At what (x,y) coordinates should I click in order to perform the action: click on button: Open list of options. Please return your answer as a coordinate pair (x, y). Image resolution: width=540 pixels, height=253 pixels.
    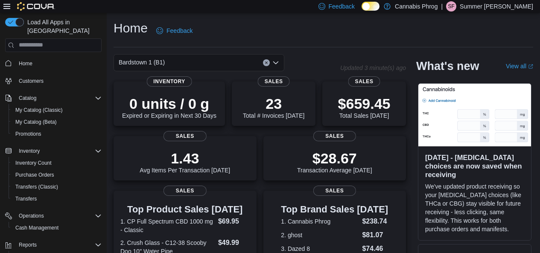
    Looking at the image, I should click on (276, 63).